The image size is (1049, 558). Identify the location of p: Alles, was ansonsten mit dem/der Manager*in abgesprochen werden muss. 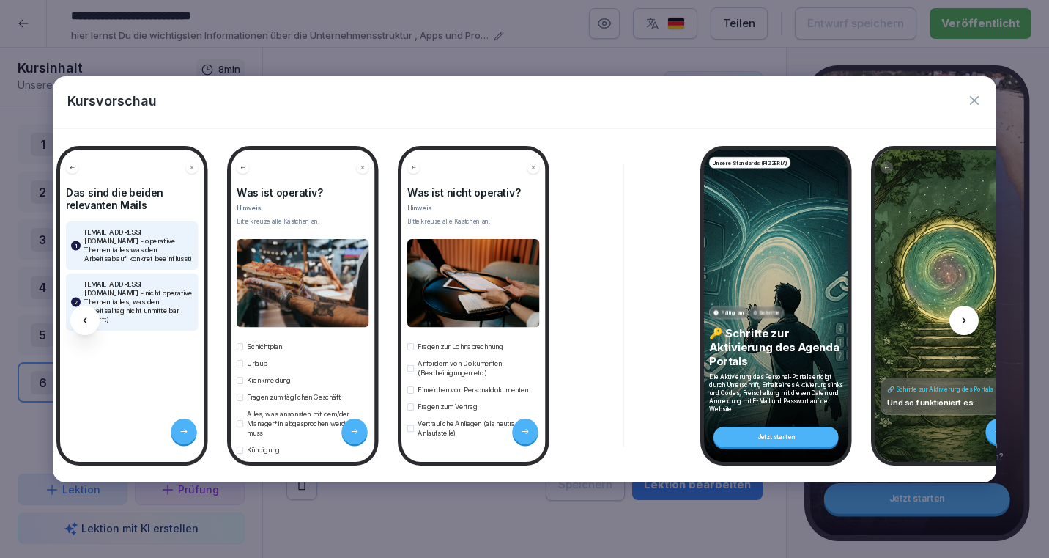
(308, 423).